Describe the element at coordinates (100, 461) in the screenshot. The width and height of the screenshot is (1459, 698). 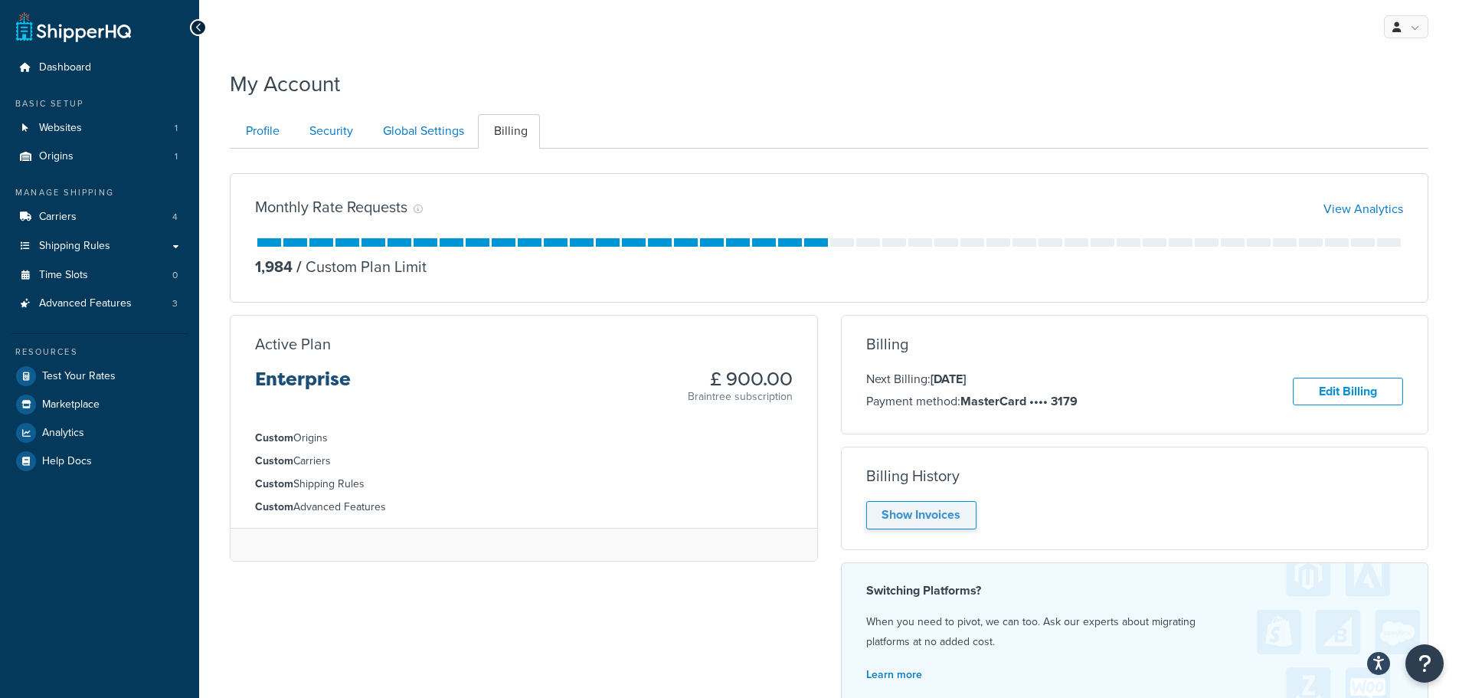
I see `li: Help Docs` at that location.